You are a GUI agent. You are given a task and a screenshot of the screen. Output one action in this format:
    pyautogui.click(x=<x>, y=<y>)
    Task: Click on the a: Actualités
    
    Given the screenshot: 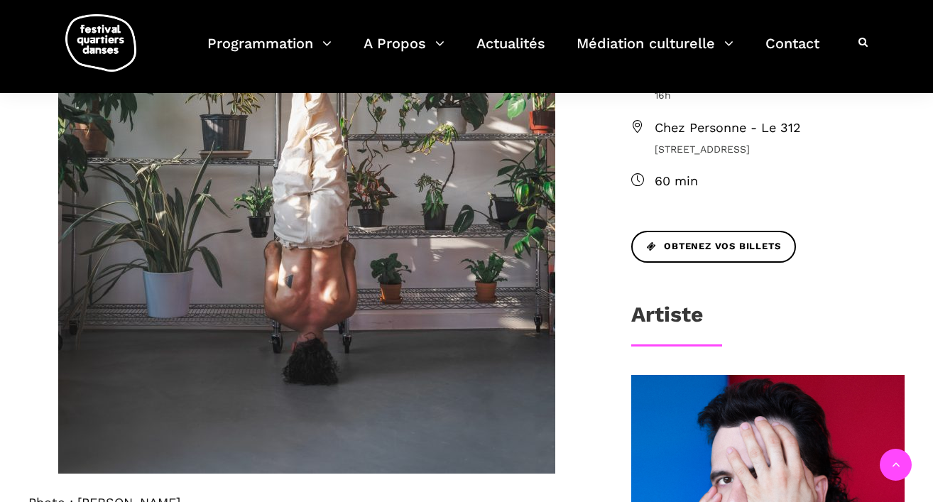 What is the action you would take?
    pyautogui.click(x=510, y=52)
    